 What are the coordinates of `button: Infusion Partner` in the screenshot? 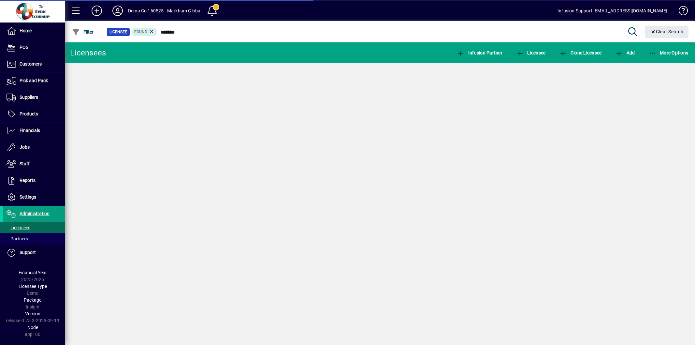 It's located at (479, 53).